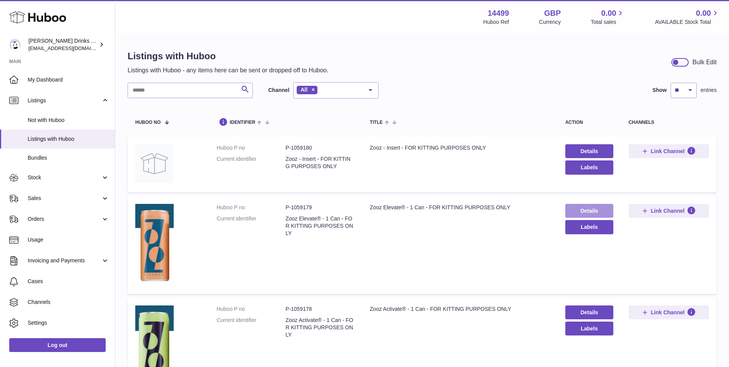 This screenshot has width=729, height=367. Describe the element at coordinates (709, 90) in the screenshot. I see `span: entries` at that location.